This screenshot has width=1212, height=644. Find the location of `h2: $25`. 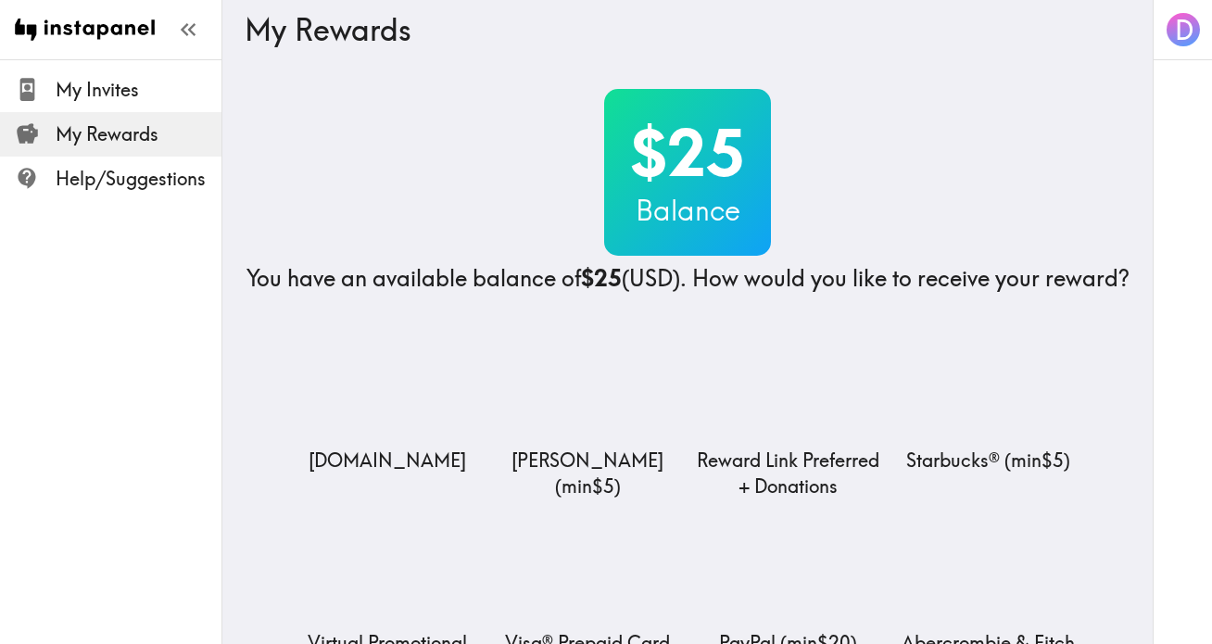

h2: $25 is located at coordinates (687, 153).